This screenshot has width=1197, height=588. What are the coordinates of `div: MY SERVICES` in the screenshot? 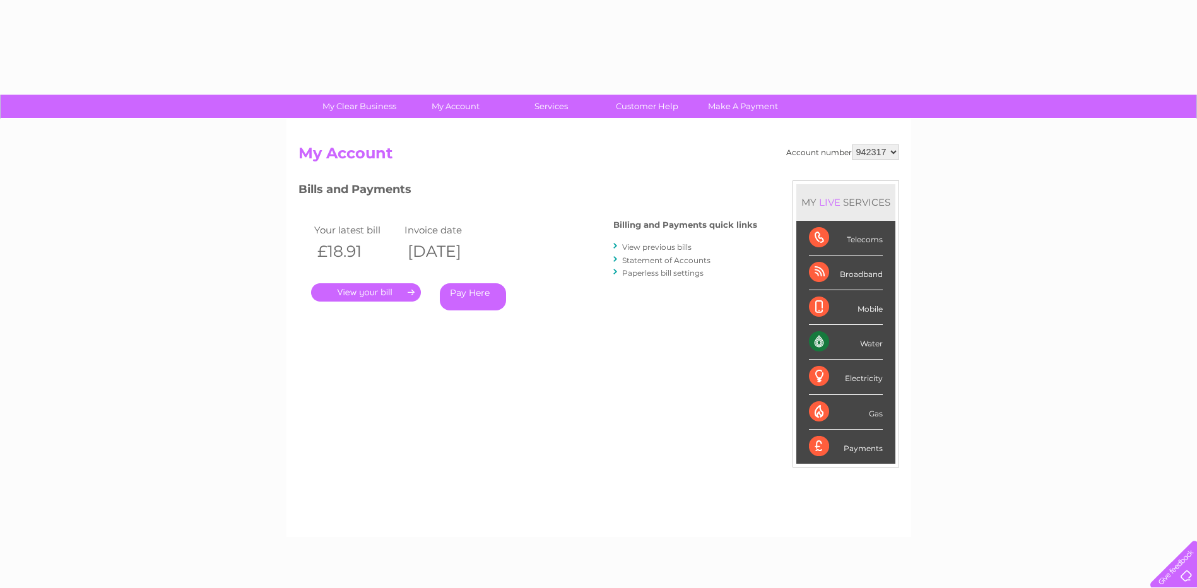 It's located at (845, 202).